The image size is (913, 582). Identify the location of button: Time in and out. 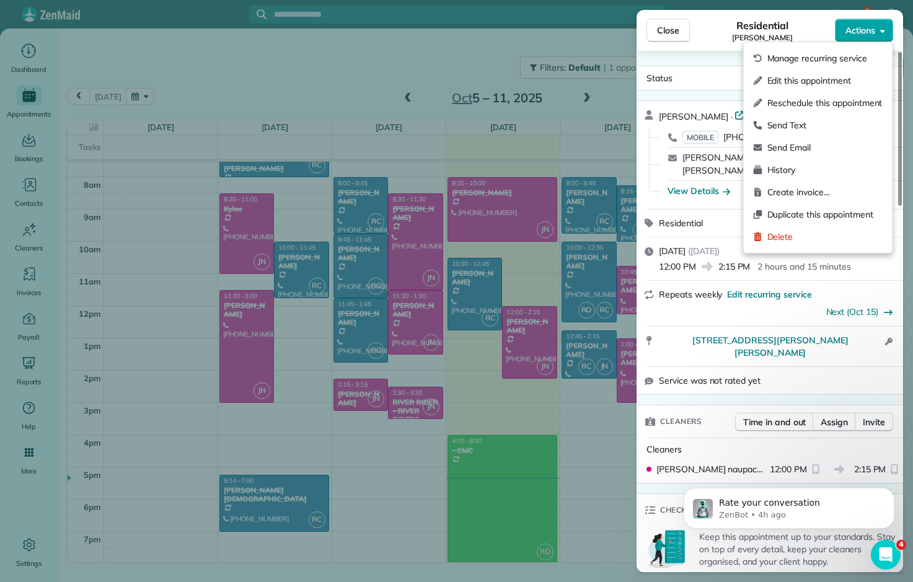
(774, 422).